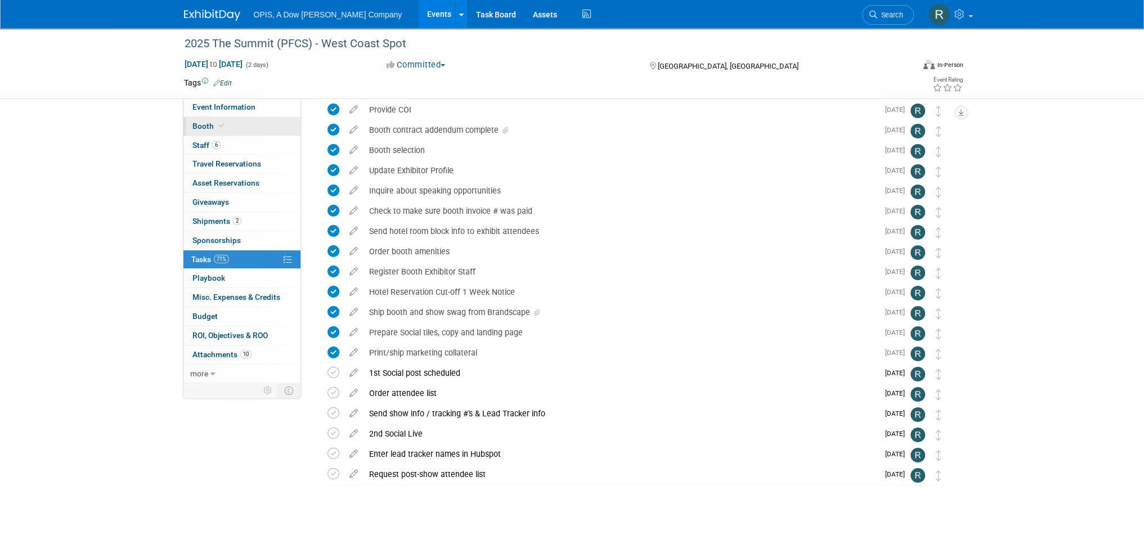 This screenshot has width=1144, height=553. I want to click on td: Personalize Event Tab Strip, so click(268, 391).